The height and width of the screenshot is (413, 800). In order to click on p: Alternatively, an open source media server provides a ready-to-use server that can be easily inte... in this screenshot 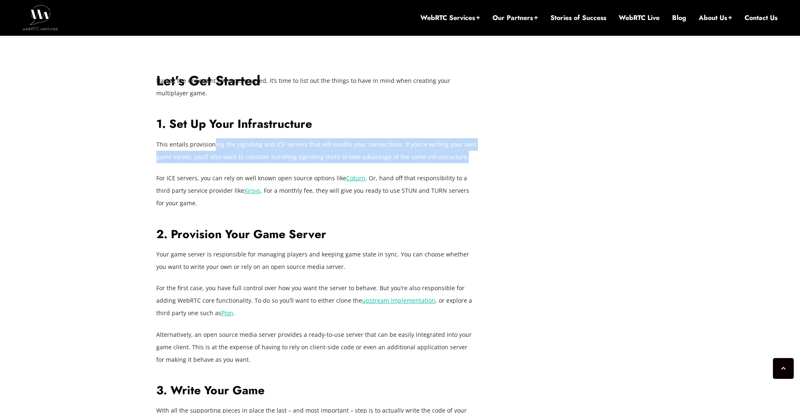, I will do `click(316, 347)`.